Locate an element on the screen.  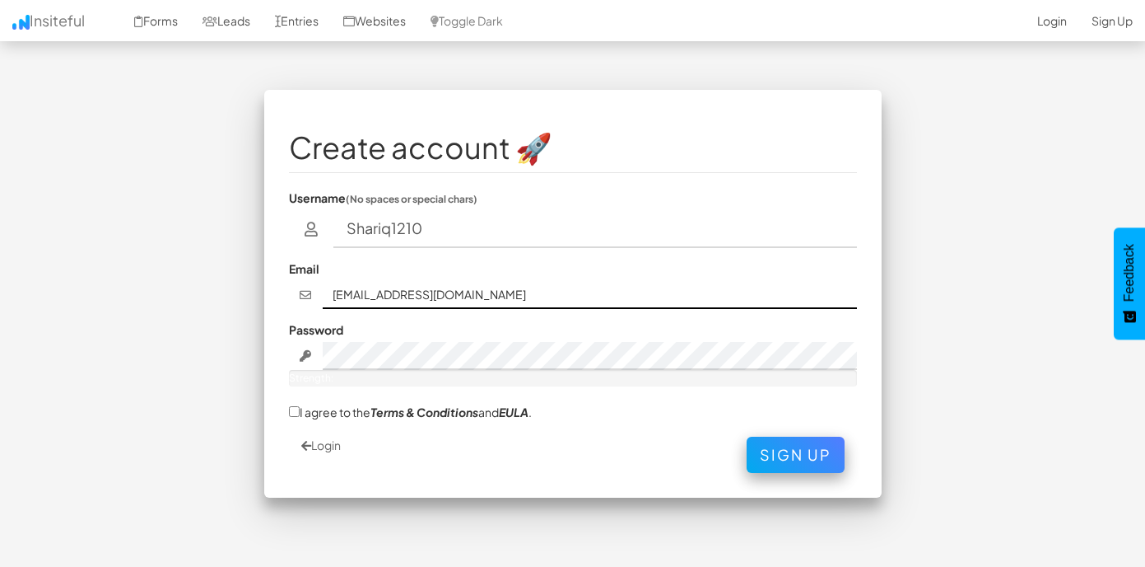
button: Feedback - Show survey is located at coordinates (1130, 283).